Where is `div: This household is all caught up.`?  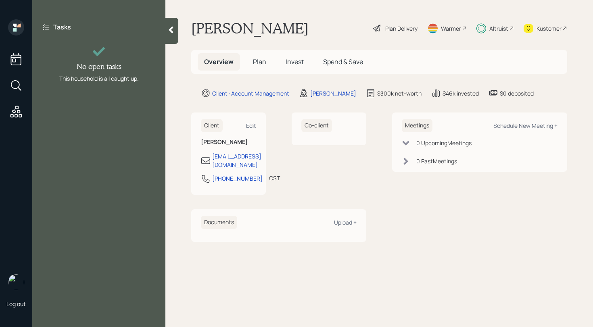 div: This household is all caught up. is located at coordinates (99, 78).